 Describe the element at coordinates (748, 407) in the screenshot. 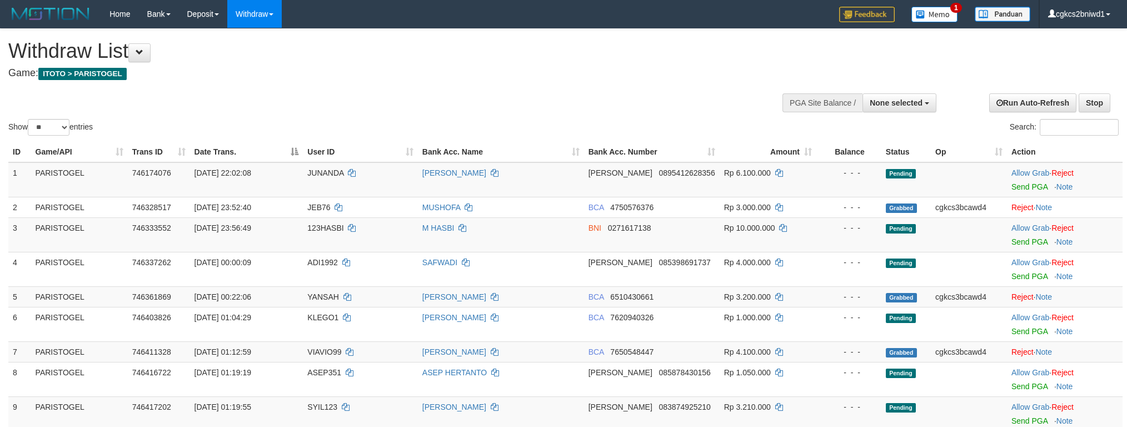

I see `span: Rp 3.210.000` at that location.